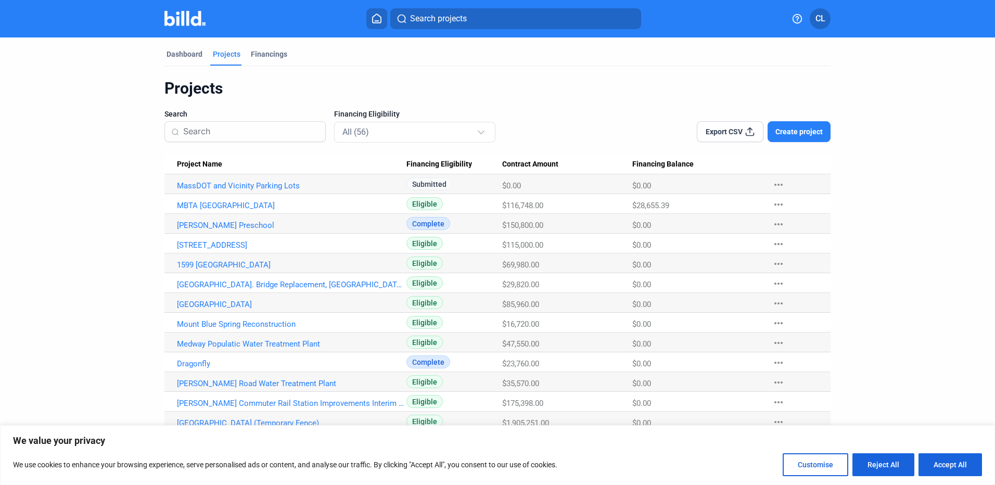  What do you see at coordinates (526, 423) in the screenshot?
I see `span: $1,905,251.00` at bounding box center [526, 423].